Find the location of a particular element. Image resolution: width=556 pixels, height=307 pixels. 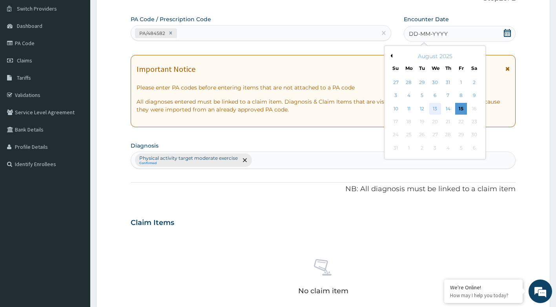

div: Choose Monday, August 4th, 2025 is located at coordinates (409, 96).